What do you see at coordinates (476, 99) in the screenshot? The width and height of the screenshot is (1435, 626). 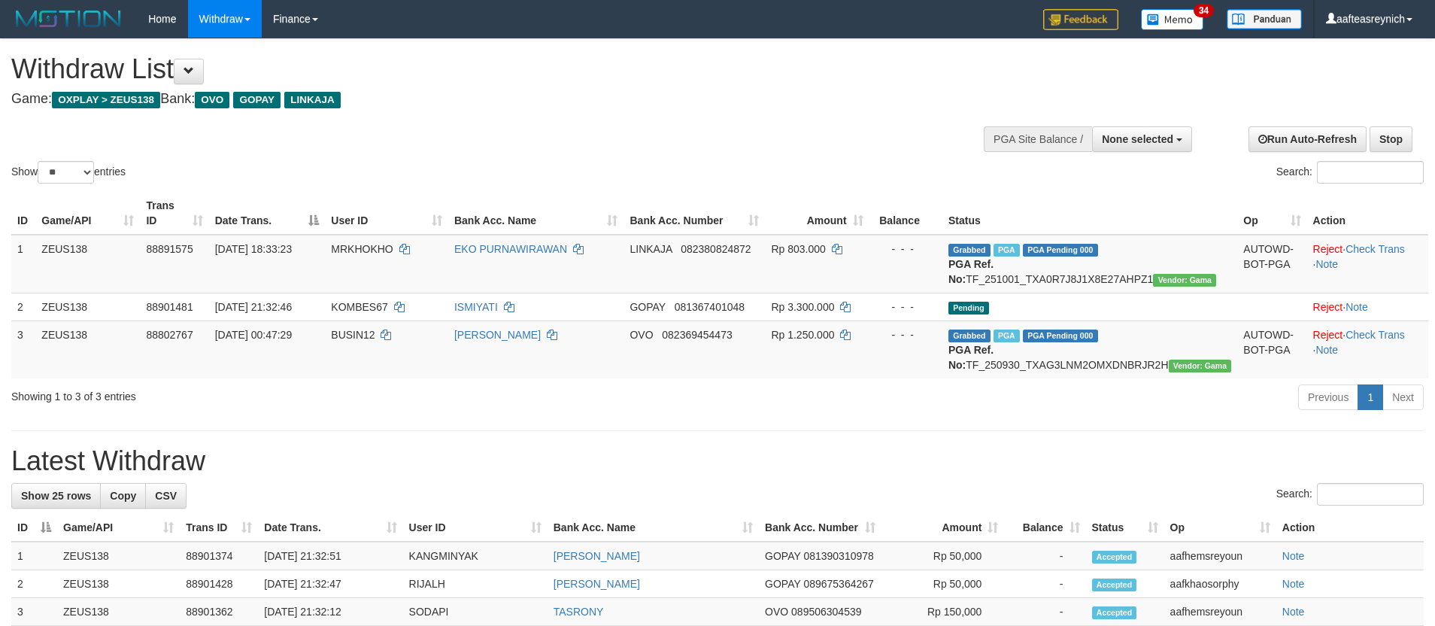 I see `h4: Game: Bank:` at bounding box center [476, 99].